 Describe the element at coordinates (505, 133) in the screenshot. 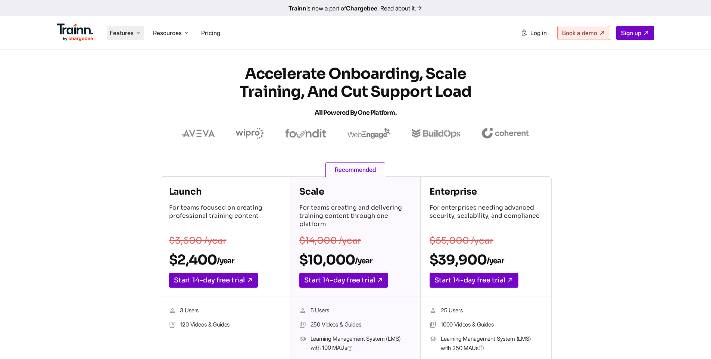

I see `img: coherent logo` at that location.